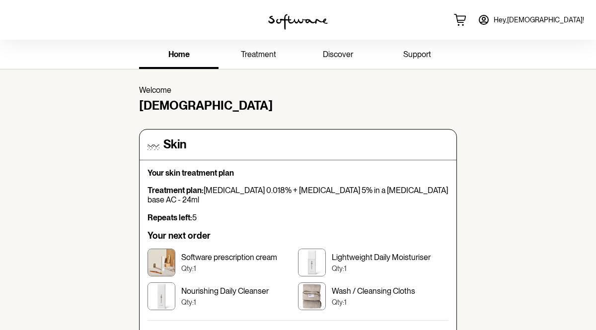  I want to click on p: Welcome, so click(298, 90).